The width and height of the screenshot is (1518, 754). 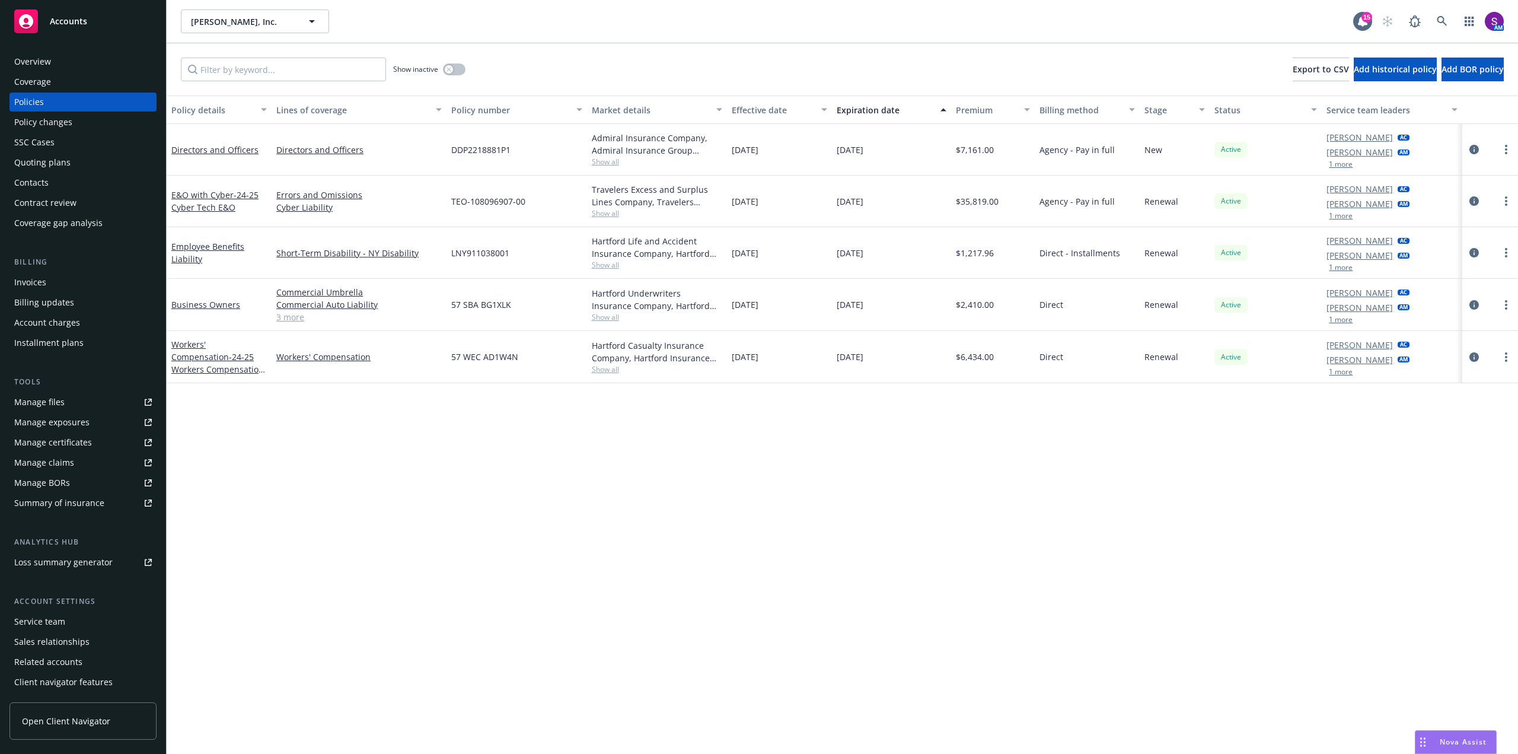 What do you see at coordinates (773, 110) in the screenshot?
I see `div: Effective date` at bounding box center [773, 110].